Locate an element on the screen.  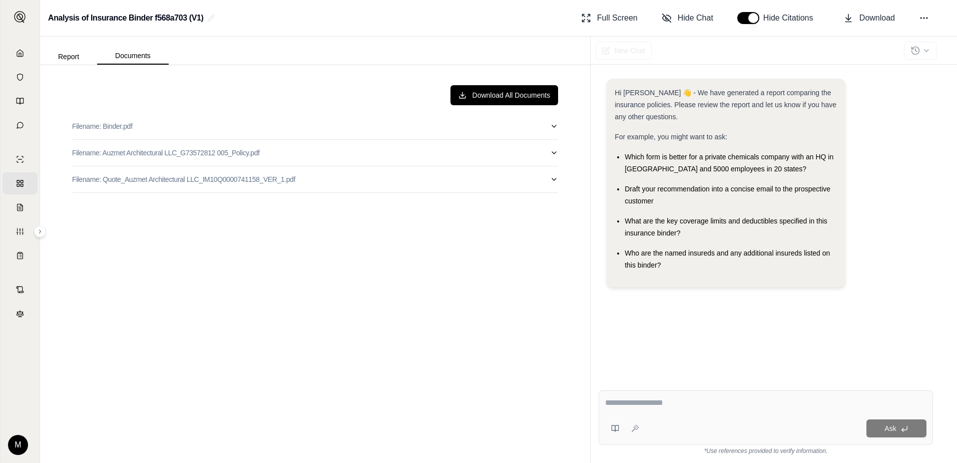
a: Coverage Table is located at coordinates (20, 255).